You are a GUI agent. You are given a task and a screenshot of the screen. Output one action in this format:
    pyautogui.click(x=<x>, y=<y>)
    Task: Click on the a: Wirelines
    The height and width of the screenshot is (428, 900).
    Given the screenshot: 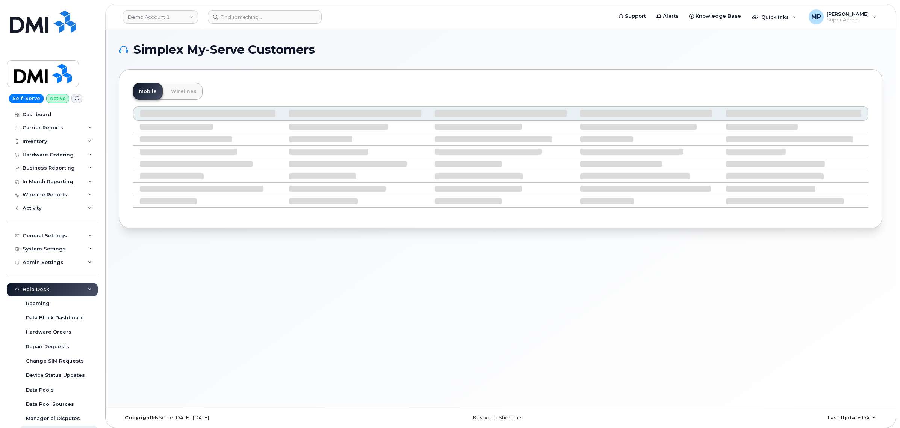 What is the action you would take?
    pyautogui.click(x=184, y=91)
    